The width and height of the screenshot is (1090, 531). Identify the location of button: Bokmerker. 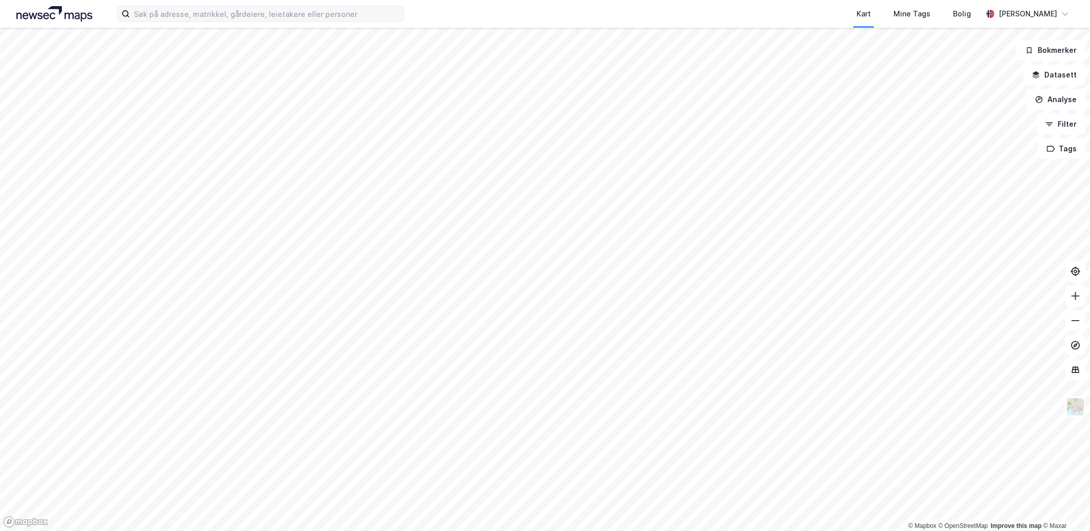
(1051, 50).